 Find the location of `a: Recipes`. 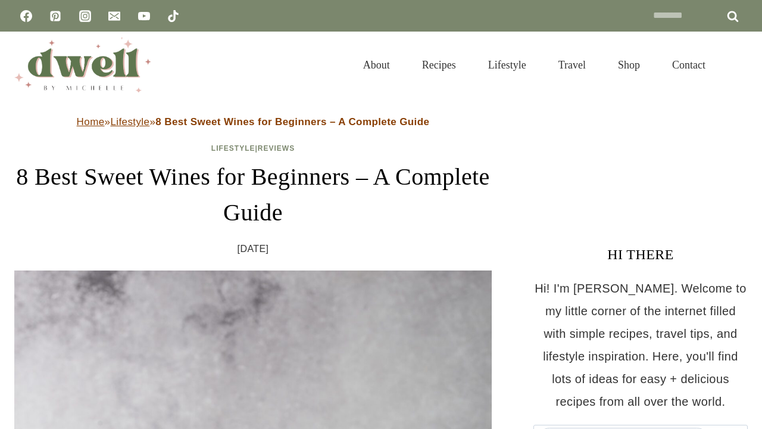

a: Recipes is located at coordinates (439, 65).